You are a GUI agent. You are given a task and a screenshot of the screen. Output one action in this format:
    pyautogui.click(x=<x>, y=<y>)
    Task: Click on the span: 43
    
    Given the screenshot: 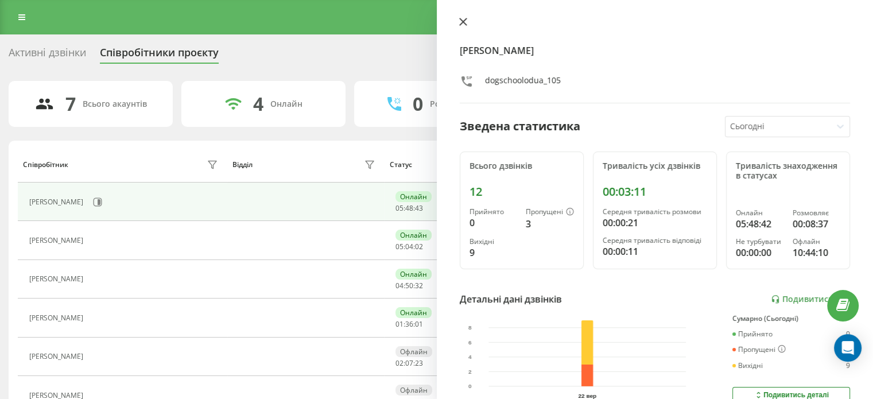 What is the action you would take?
    pyautogui.click(x=419, y=208)
    